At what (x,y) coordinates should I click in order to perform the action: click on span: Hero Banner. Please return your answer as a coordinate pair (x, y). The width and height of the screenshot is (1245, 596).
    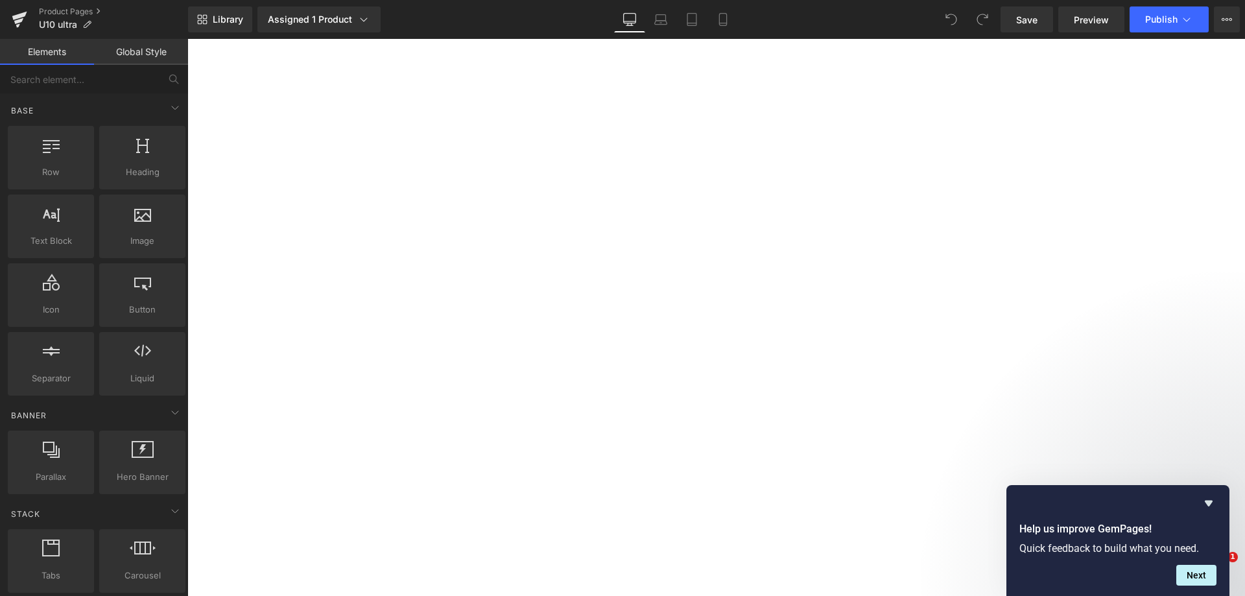
    Looking at the image, I should click on (142, 477).